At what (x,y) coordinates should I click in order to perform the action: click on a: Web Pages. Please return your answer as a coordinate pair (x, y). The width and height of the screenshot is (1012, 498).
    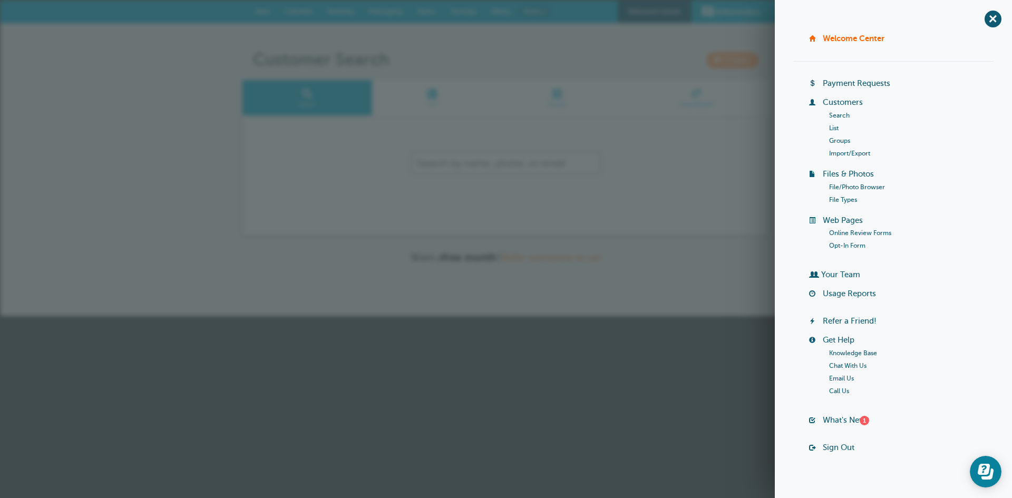
    Looking at the image, I should click on (842, 220).